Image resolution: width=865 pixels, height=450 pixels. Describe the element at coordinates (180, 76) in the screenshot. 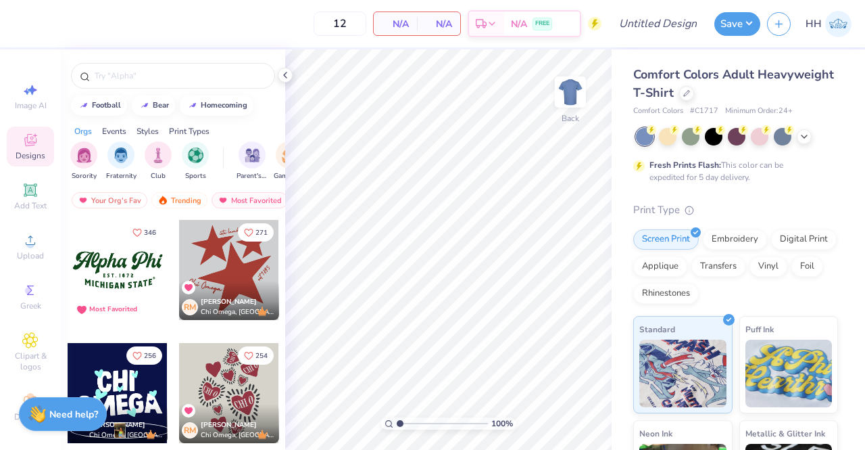

I see `input: Try "Alpha"` at that location.